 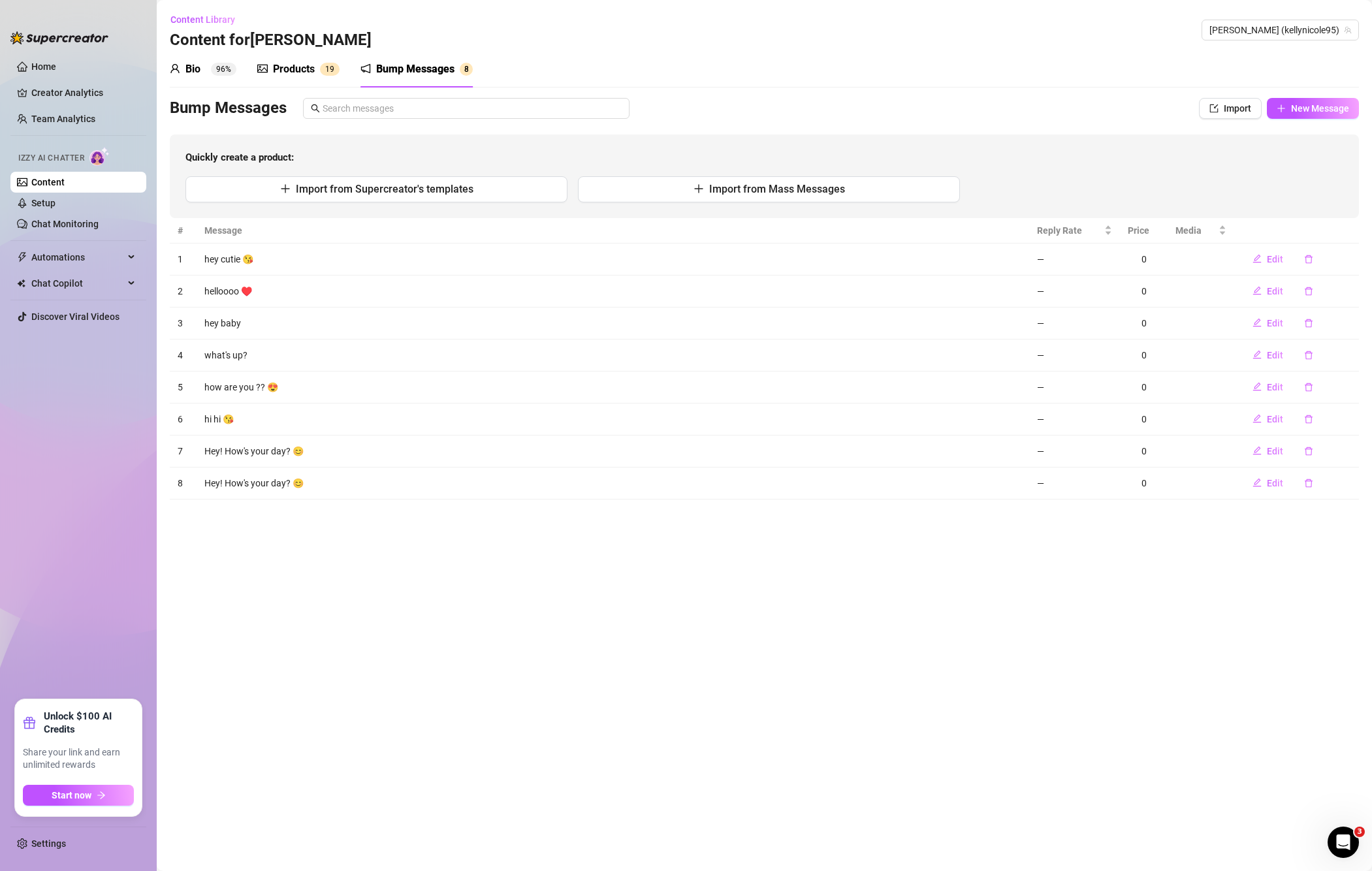 I want to click on img: AI Chatter, so click(x=100, y=156).